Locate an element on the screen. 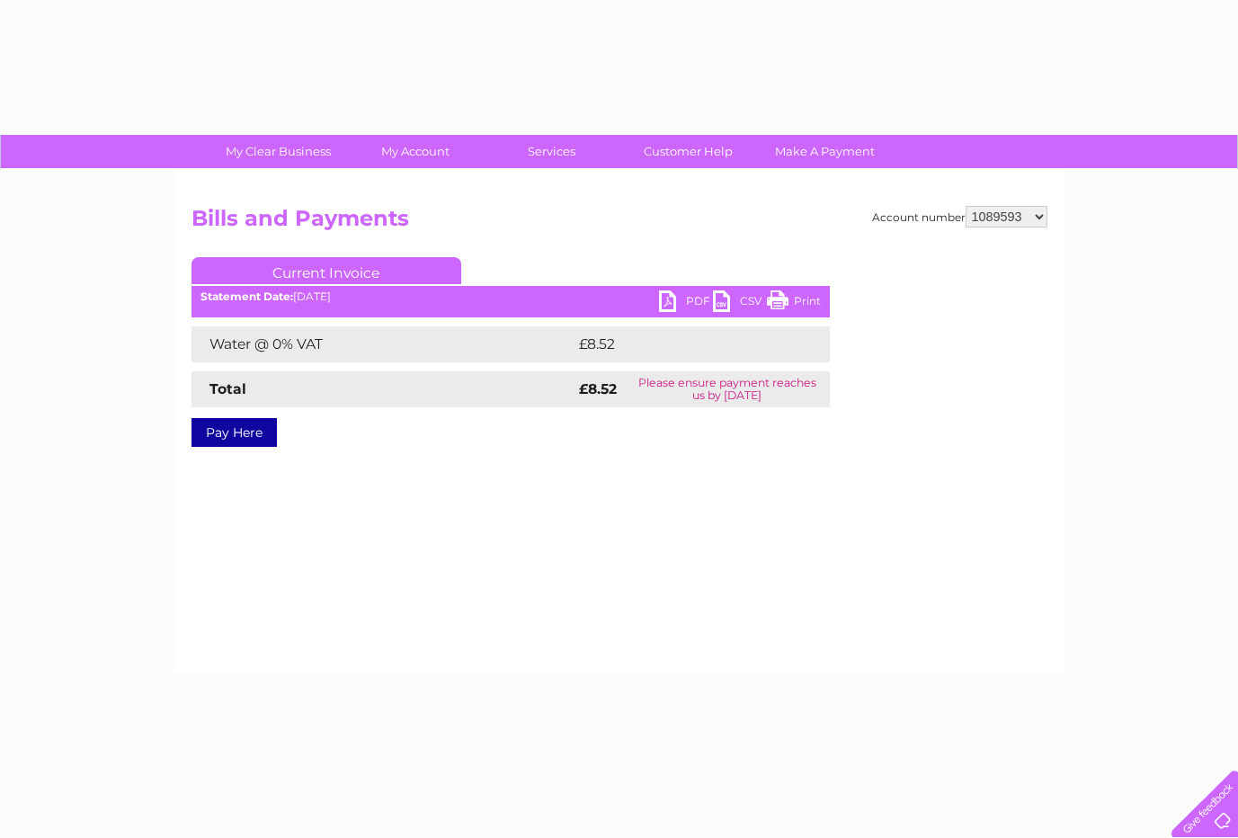 Image resolution: width=1238 pixels, height=838 pixels. td: £8.52 is located at coordinates (681, 344).